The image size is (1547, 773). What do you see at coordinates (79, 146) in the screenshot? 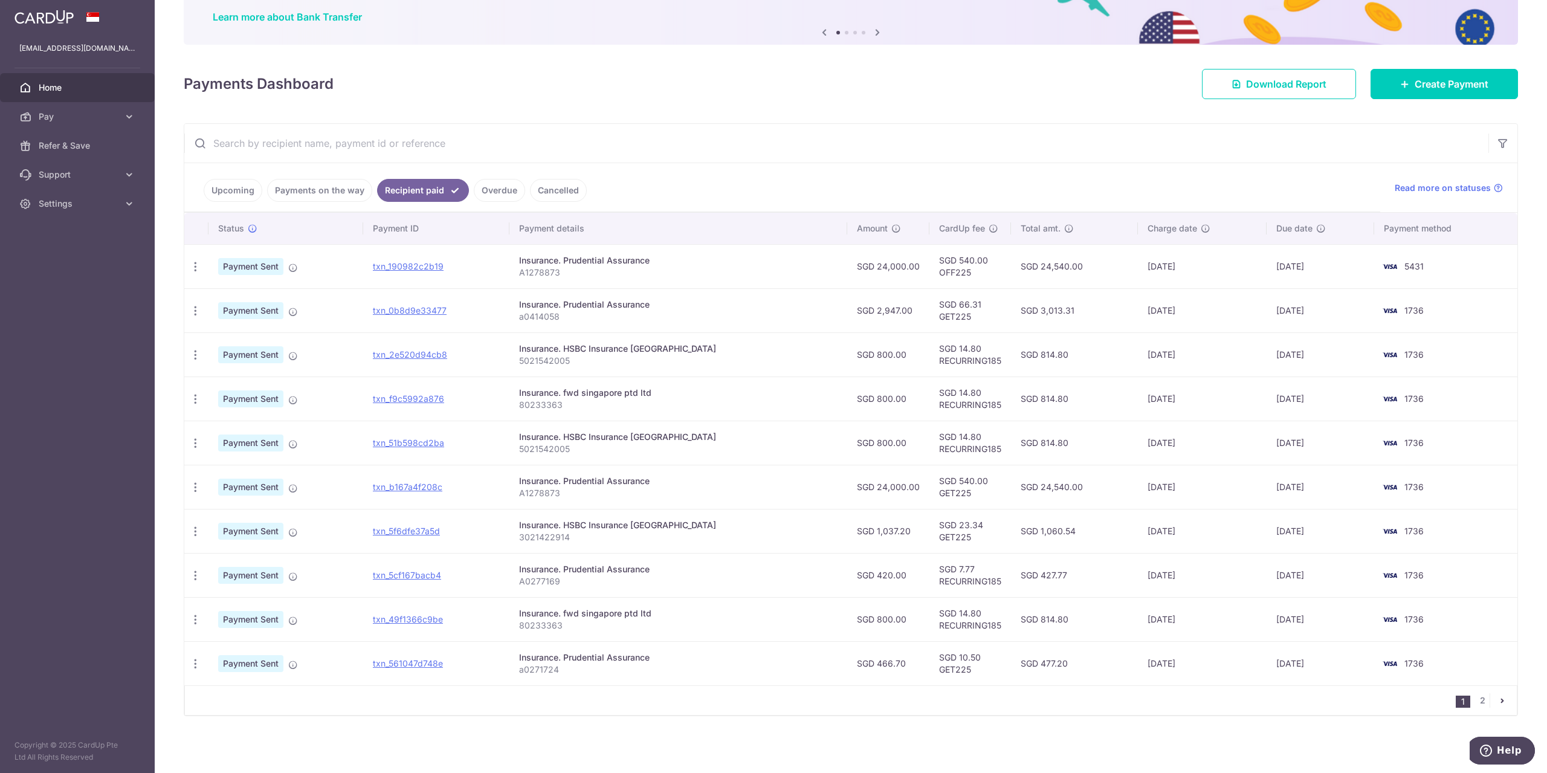
I see `span: Refer & Save` at bounding box center [79, 146].